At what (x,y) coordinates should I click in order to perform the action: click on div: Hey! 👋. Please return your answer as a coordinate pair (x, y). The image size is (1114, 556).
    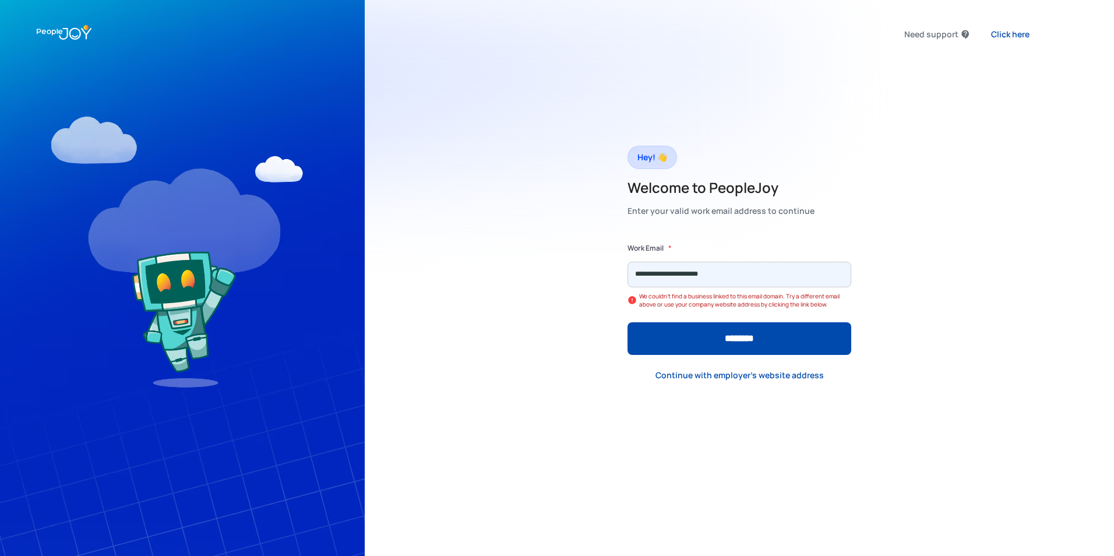
    Looking at the image, I should click on (652, 157).